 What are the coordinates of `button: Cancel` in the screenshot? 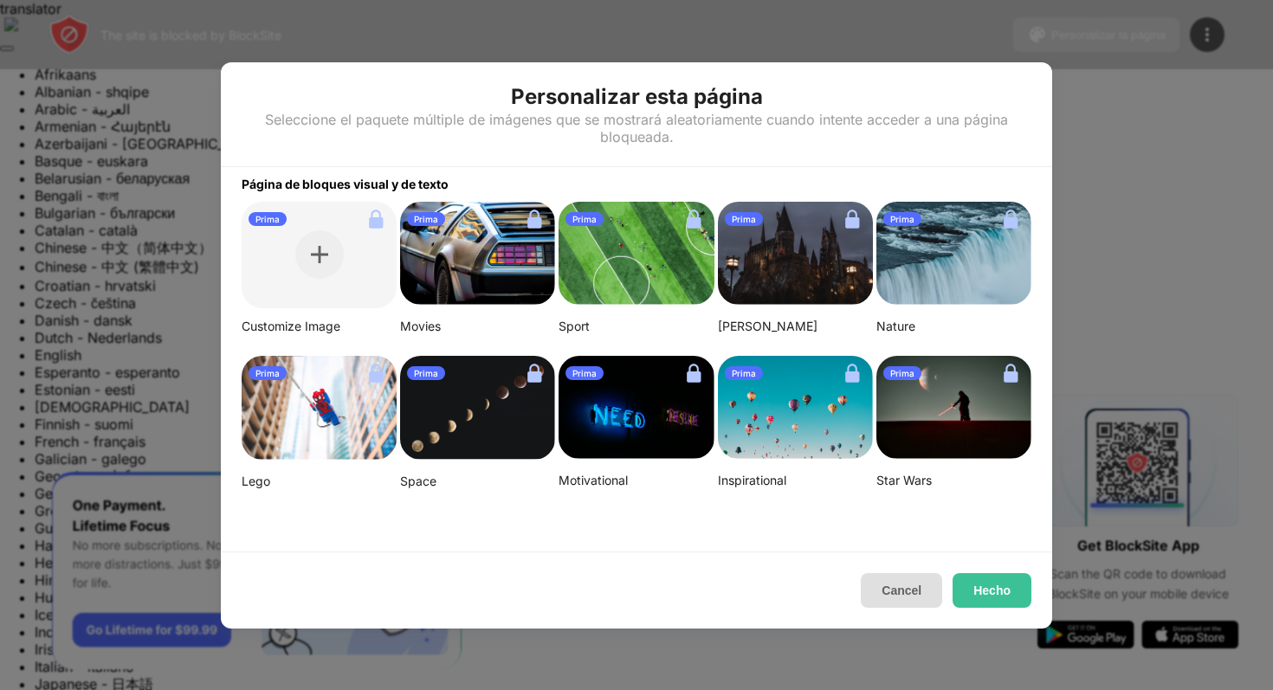 It's located at (902, 591).